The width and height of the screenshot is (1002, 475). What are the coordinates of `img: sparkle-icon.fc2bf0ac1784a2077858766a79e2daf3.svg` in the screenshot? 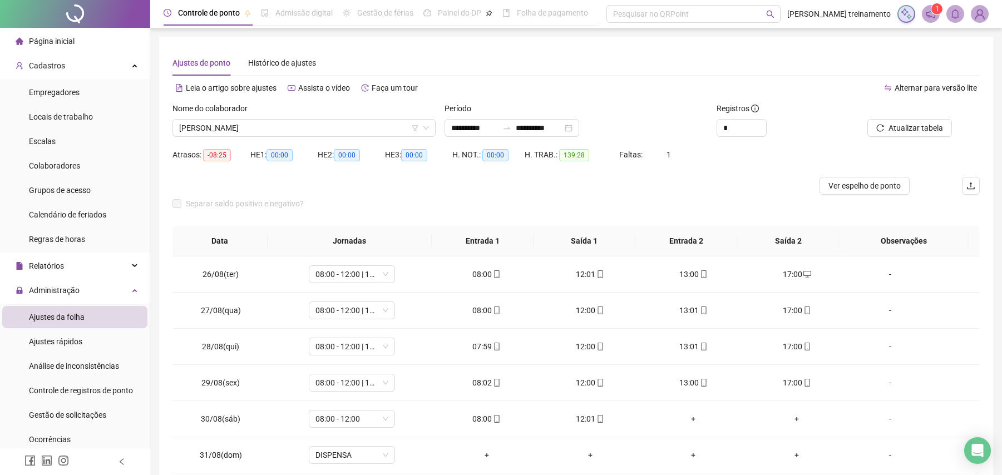 It's located at (906, 14).